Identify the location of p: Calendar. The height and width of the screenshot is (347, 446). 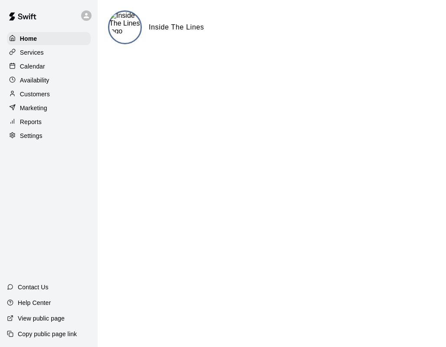
(33, 66).